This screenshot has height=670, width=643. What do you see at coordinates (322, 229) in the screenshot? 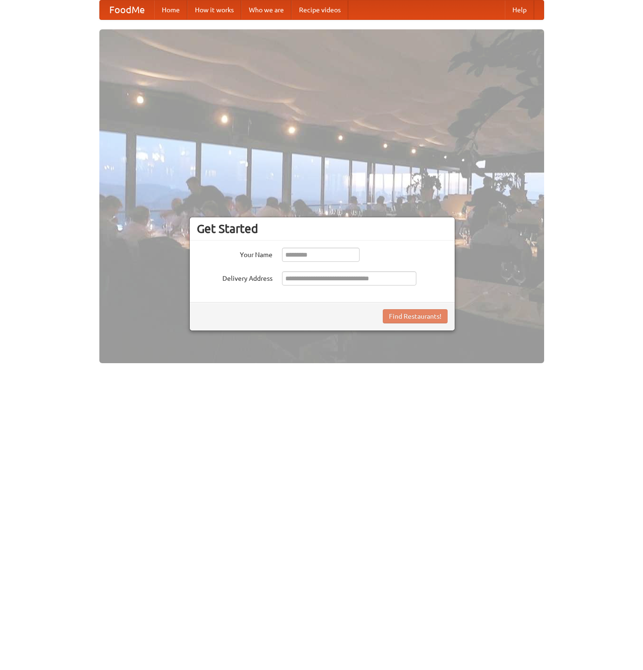
I see `h3: Get Started` at bounding box center [322, 229].